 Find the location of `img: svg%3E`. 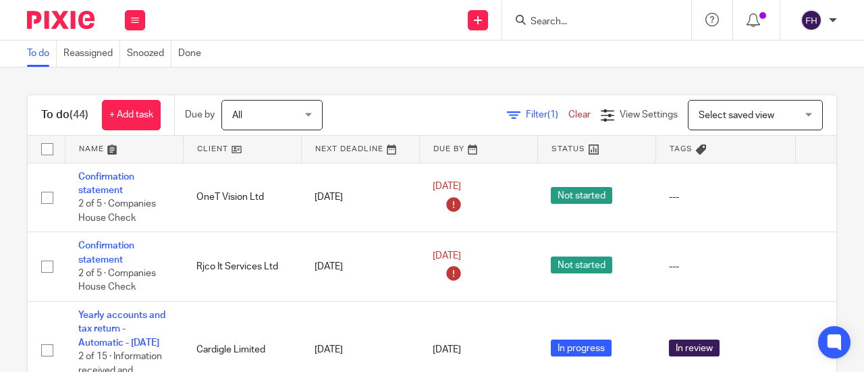

img: svg%3E is located at coordinates (811, 20).